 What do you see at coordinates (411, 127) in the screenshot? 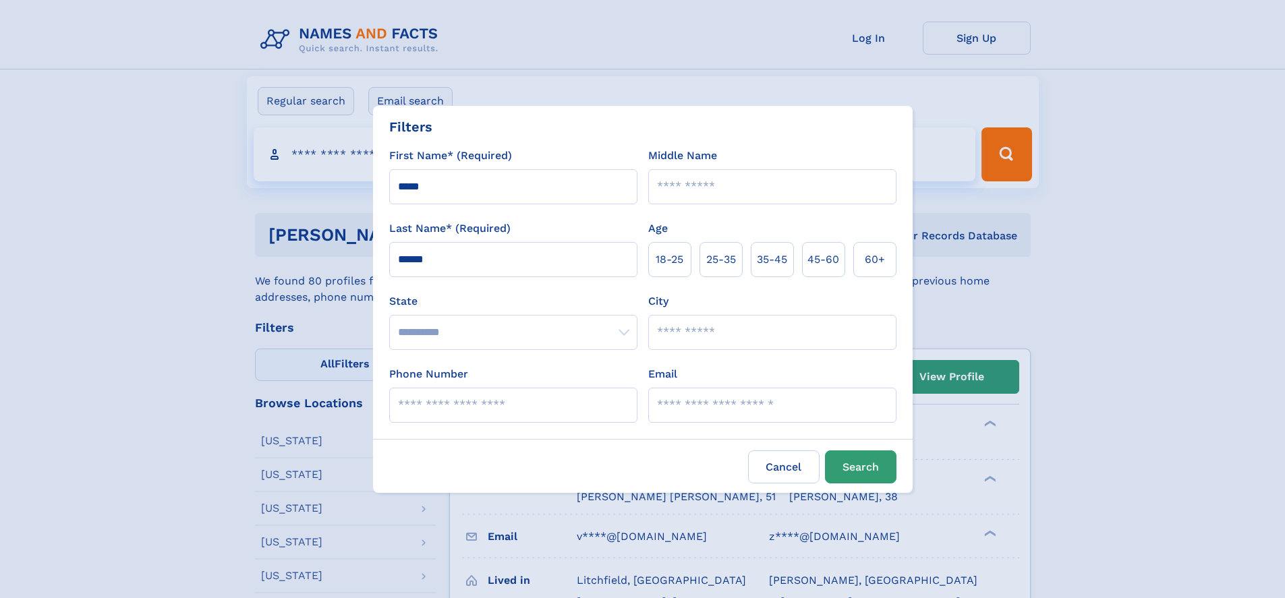
I see `div: Filters` at bounding box center [411, 127].